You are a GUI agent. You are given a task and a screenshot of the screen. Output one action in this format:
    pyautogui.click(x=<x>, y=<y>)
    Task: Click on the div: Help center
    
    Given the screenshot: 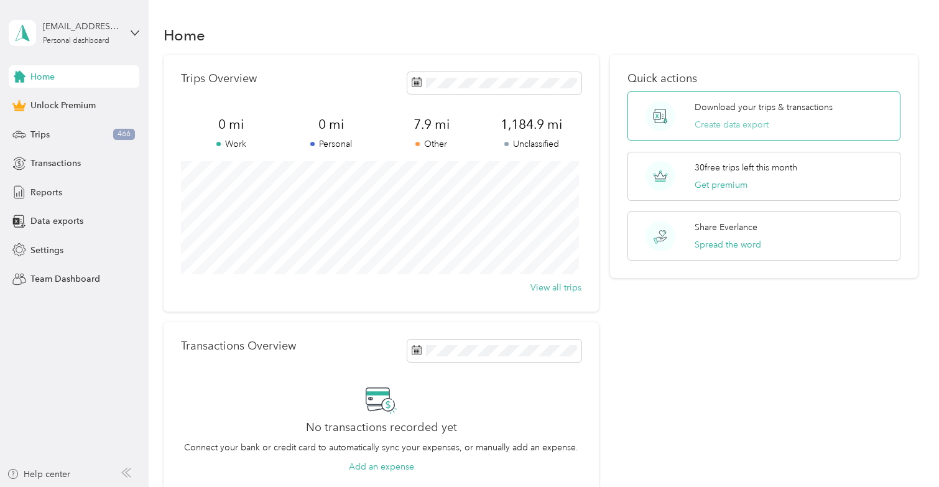 What is the action you would take?
    pyautogui.click(x=39, y=474)
    